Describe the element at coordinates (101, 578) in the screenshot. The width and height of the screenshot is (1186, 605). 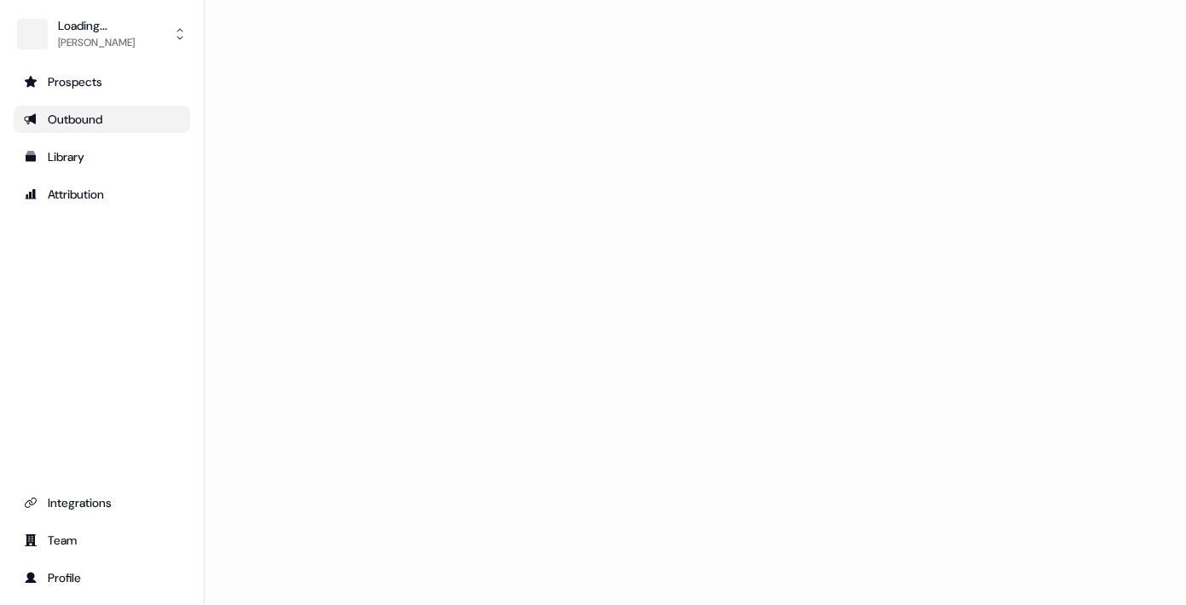
I see `a: Go to profile` at that location.